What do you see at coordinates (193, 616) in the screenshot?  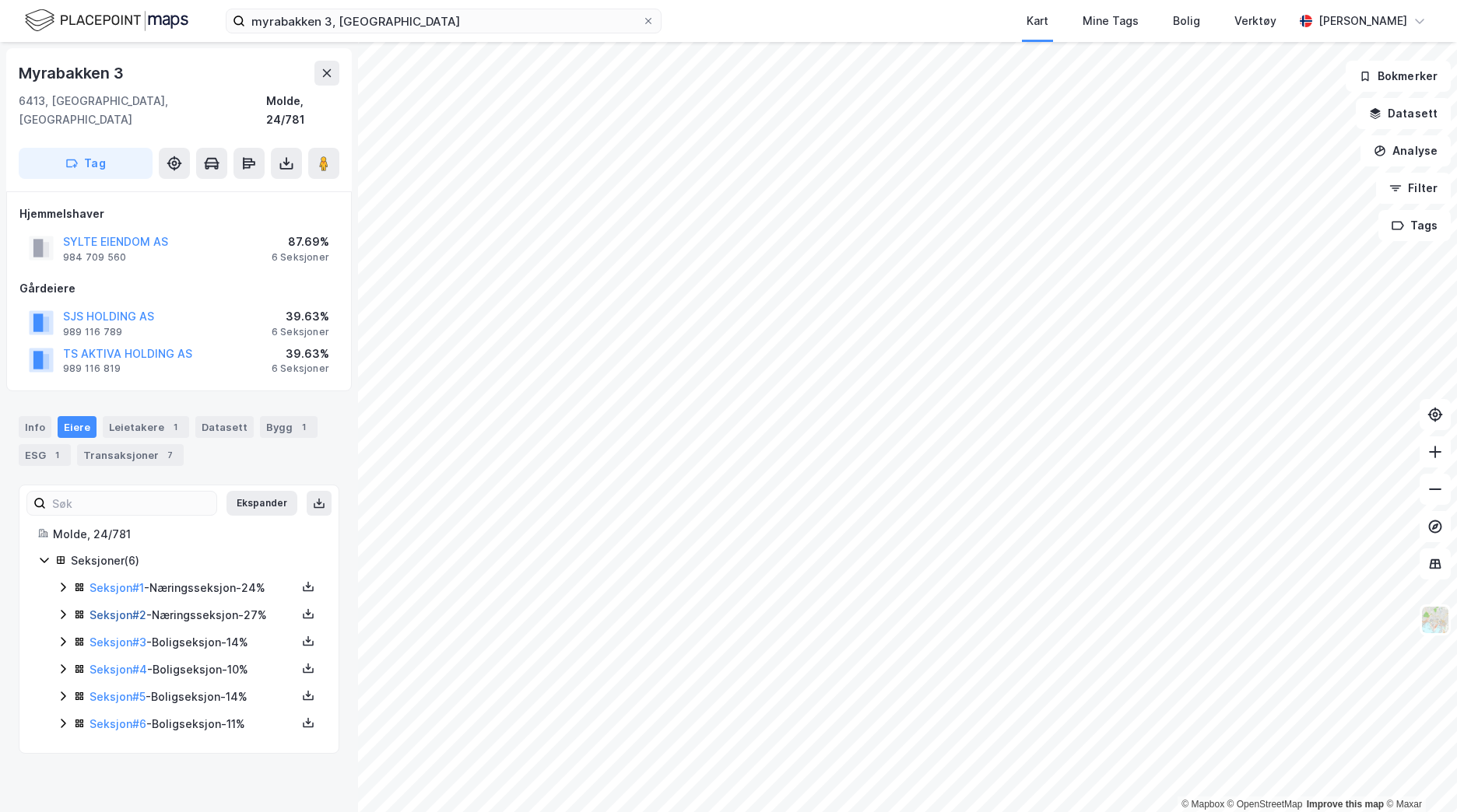 I see `div: - Næringsseksjon - 27%` at bounding box center [193, 616].